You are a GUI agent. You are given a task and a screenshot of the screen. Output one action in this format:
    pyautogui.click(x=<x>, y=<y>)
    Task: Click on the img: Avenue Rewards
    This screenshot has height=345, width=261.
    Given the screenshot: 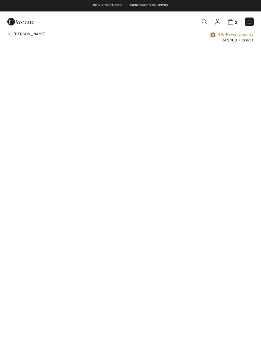 What is the action you would take?
    pyautogui.click(x=213, y=34)
    